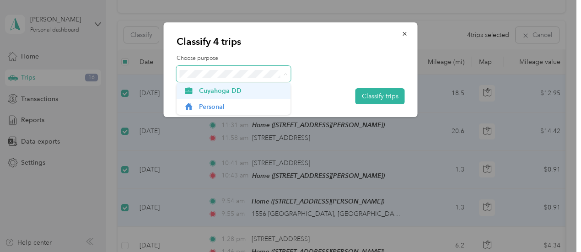  What do you see at coordinates (241, 91) in the screenshot?
I see `span: Cuyahoga DD` at bounding box center [241, 91].